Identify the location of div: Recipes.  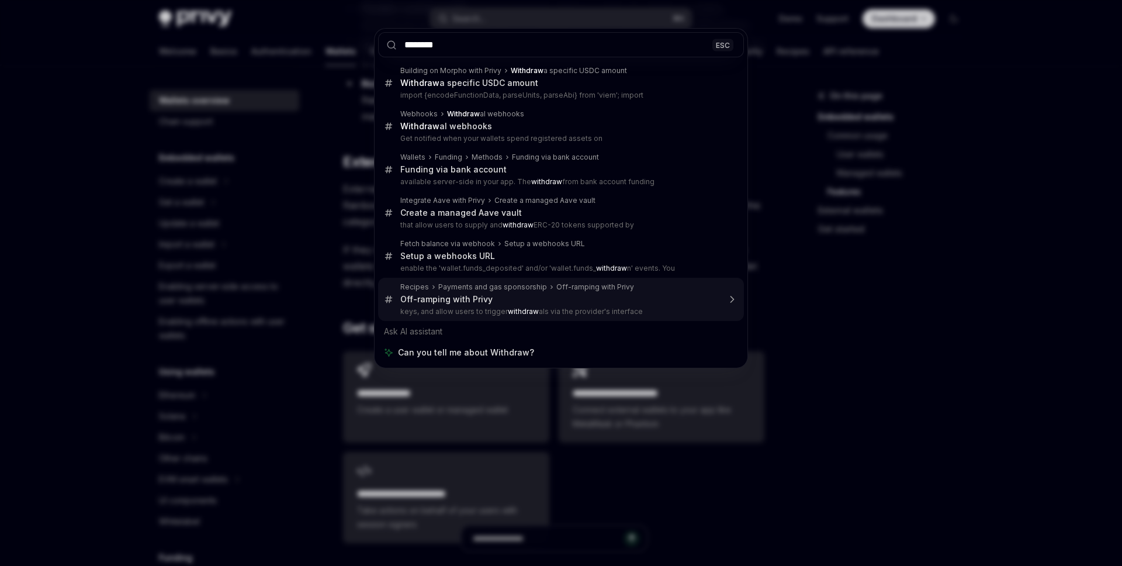
(414, 287).